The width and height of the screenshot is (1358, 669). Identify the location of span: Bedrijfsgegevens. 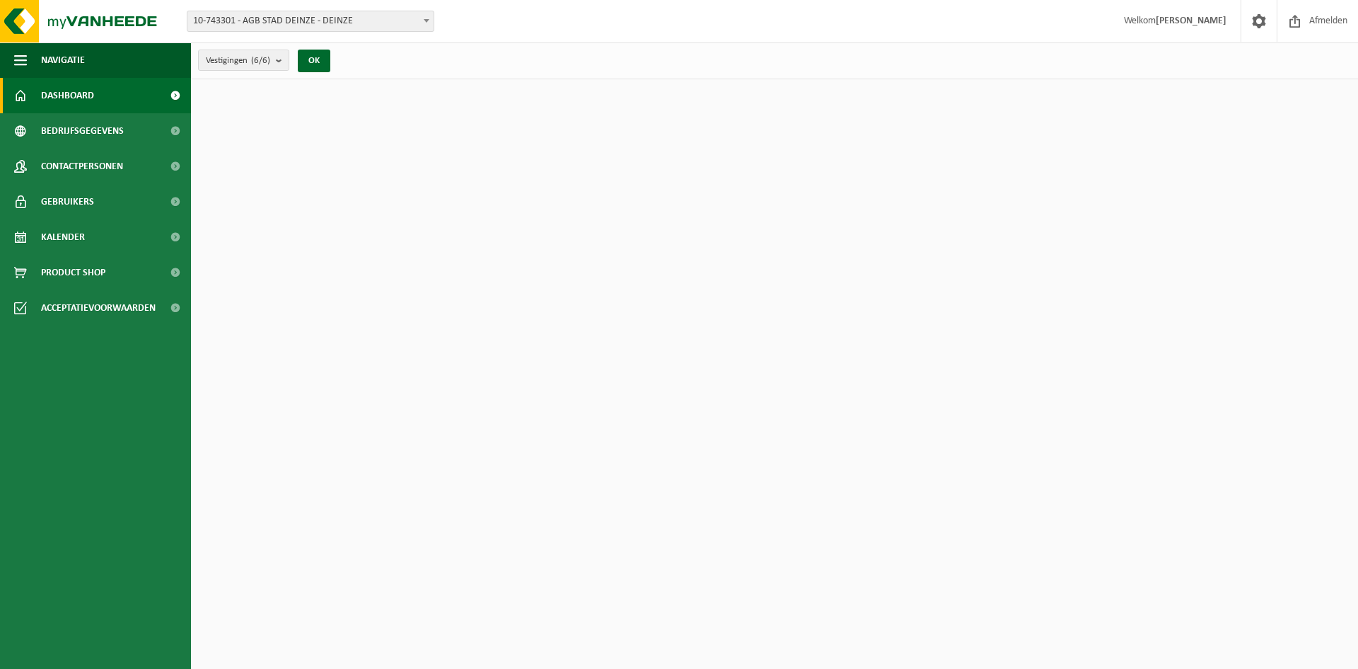
(82, 131).